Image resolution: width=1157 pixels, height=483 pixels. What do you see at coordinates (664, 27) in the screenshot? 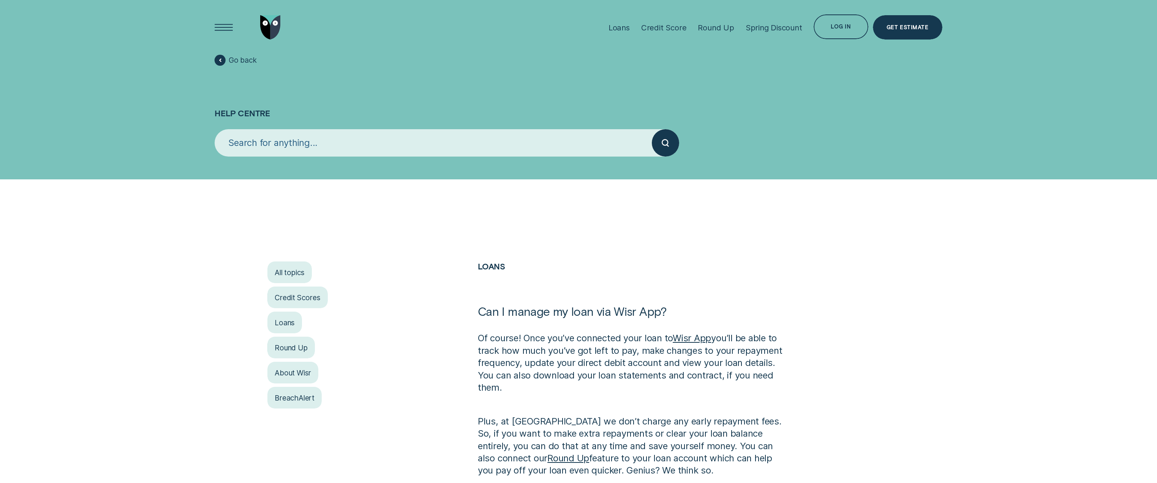
I see `div: Credit Score` at bounding box center [664, 27].